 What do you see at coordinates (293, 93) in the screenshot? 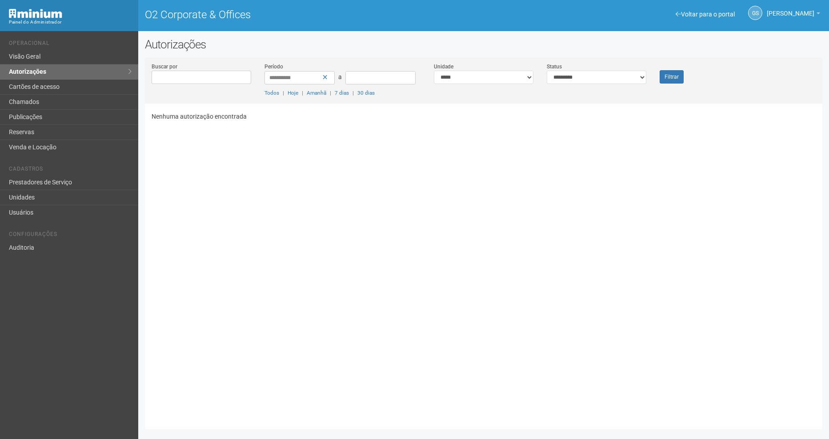
I see `a: Hoje` at bounding box center [293, 93].